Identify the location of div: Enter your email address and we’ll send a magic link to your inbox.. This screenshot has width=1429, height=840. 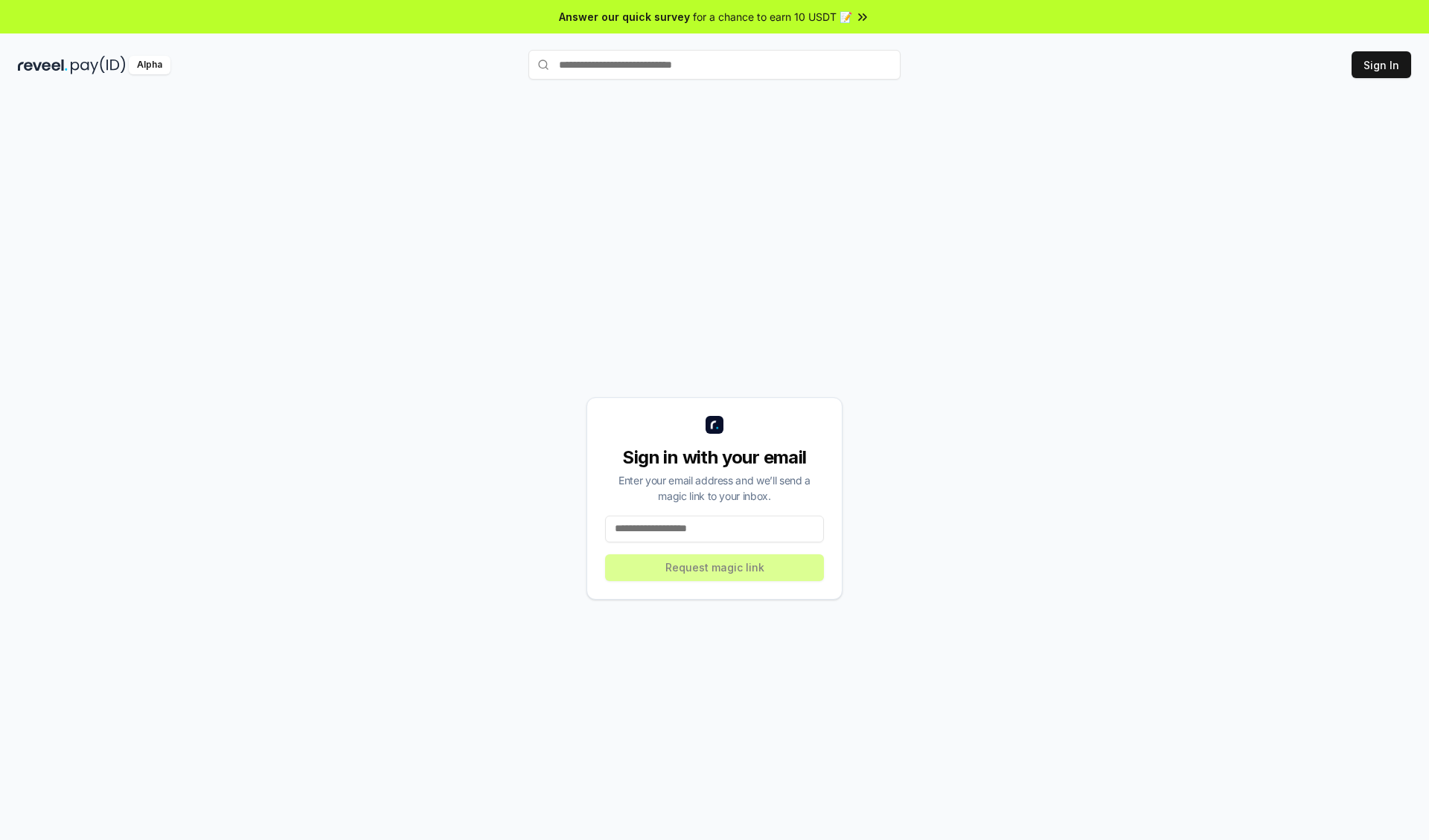
(714, 489).